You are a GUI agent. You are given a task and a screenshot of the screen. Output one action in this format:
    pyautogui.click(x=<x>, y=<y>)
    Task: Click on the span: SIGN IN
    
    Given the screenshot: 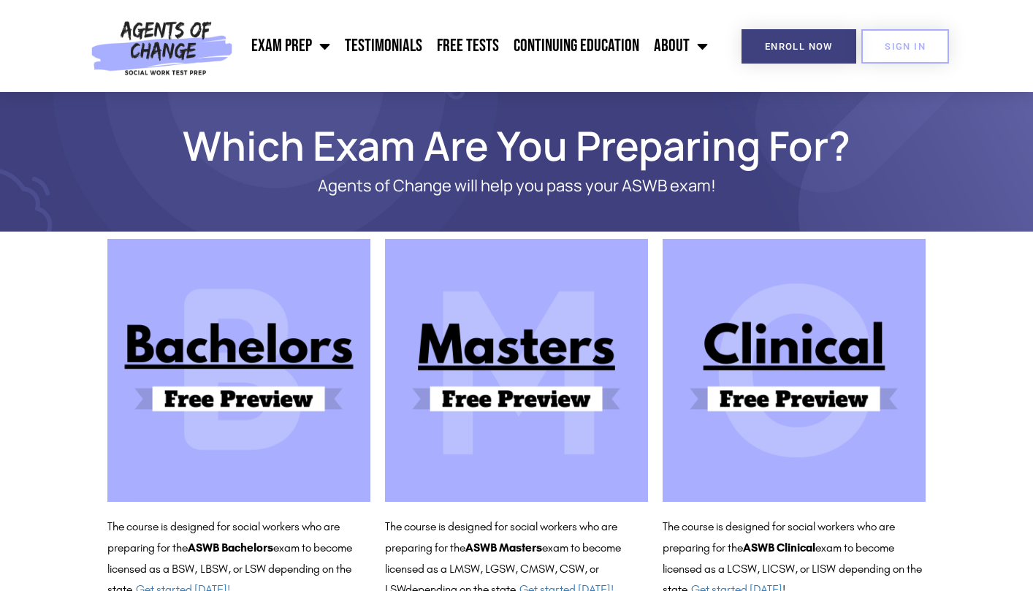 What is the action you would take?
    pyautogui.click(x=905, y=46)
    